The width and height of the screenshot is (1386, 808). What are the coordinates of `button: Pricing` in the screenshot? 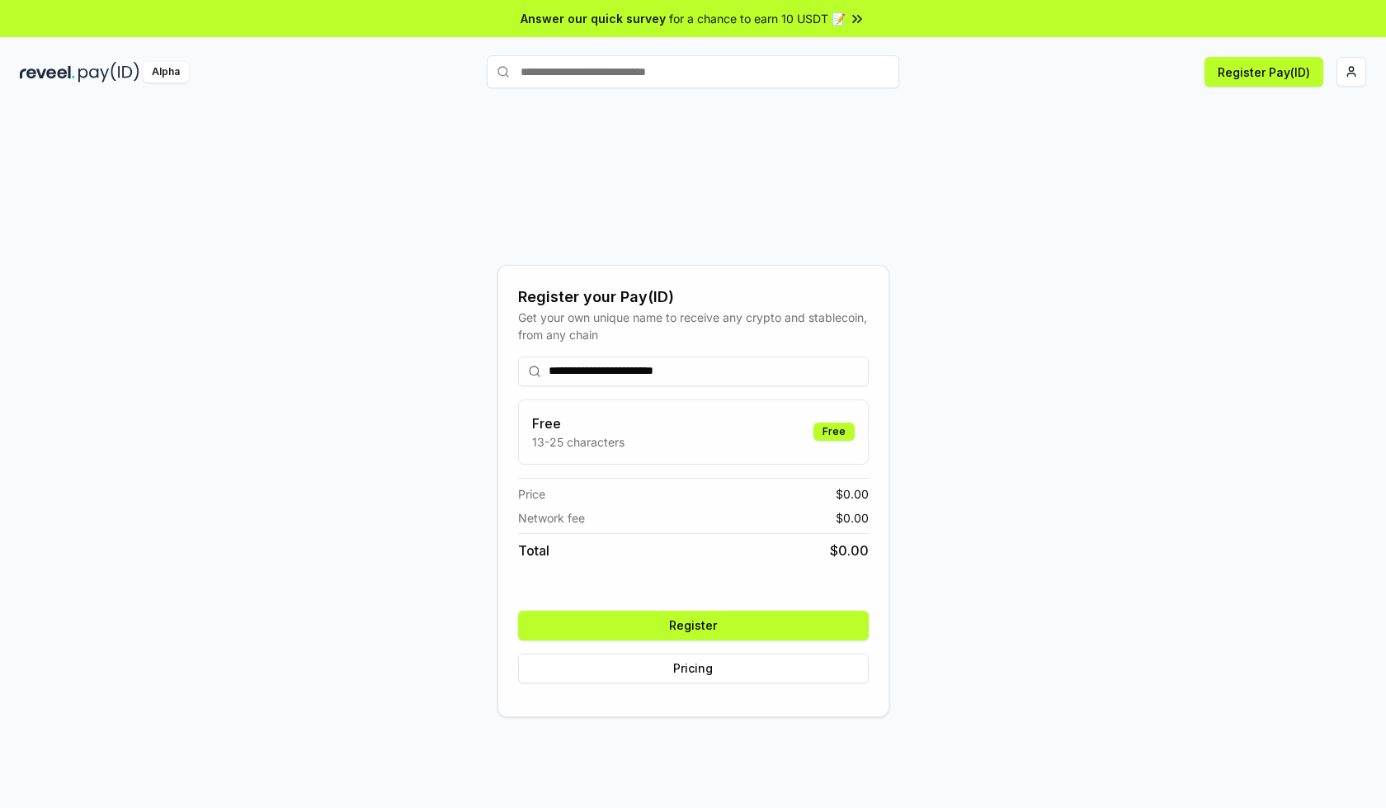 It's located at (693, 668).